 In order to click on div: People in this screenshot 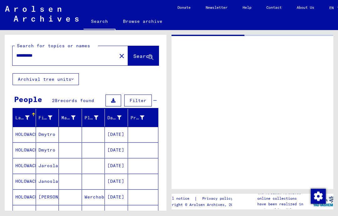, I will do `click(28, 99)`.